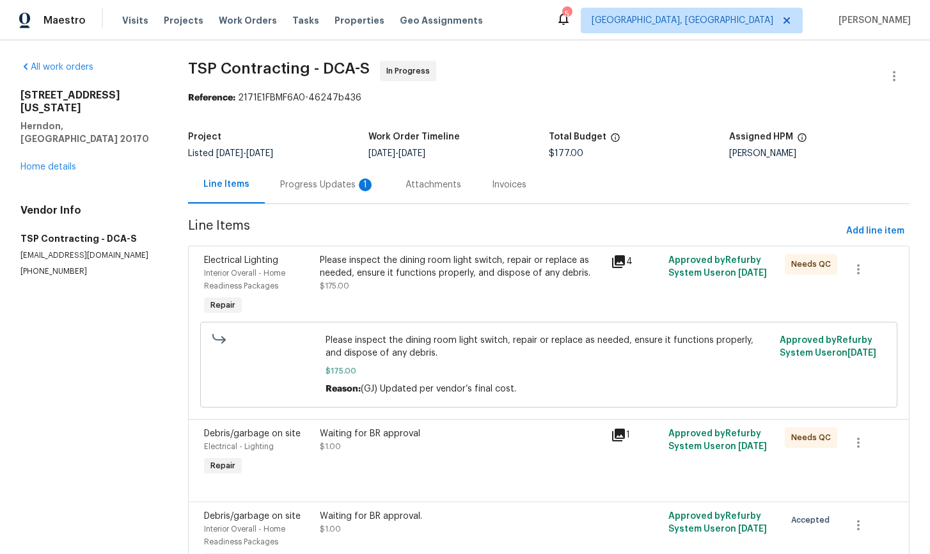 The width and height of the screenshot is (930, 554). Describe the element at coordinates (184, 20) in the screenshot. I see `span: Projects` at that location.